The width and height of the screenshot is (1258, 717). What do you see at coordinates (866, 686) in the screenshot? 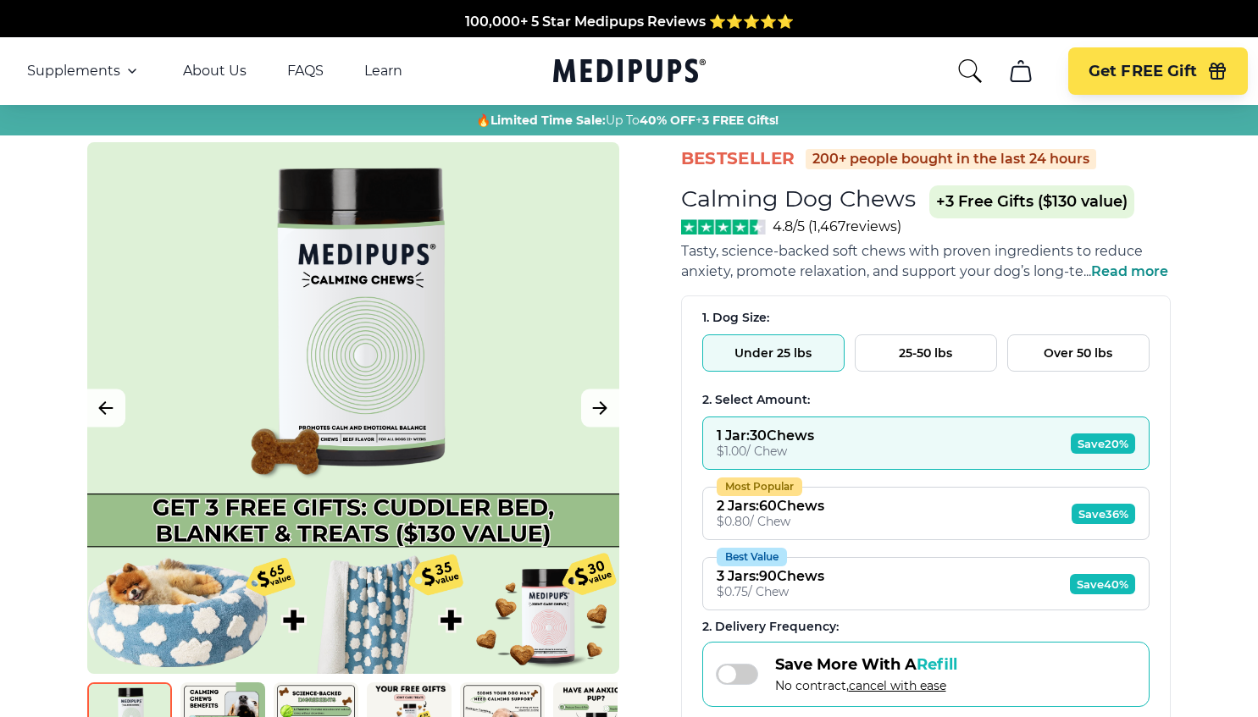
I see `span: No contract,` at bounding box center [866, 686].